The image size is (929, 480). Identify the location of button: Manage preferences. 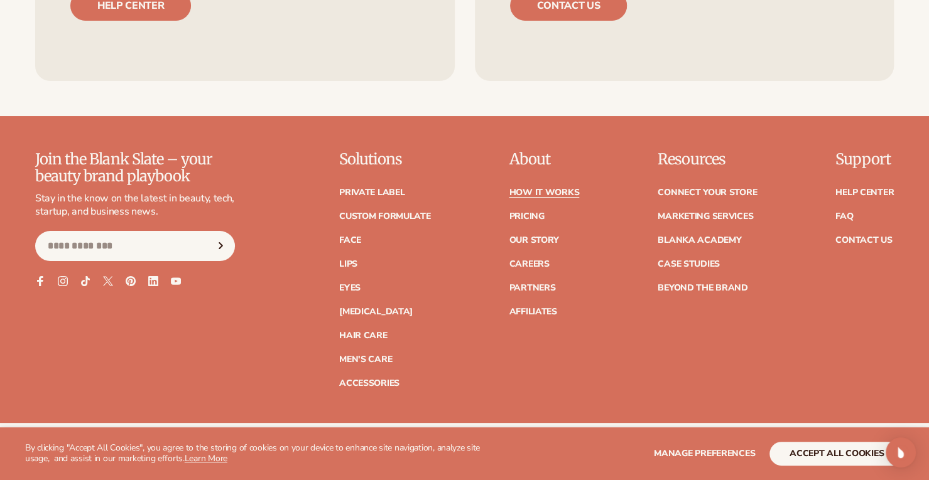
(704, 454).